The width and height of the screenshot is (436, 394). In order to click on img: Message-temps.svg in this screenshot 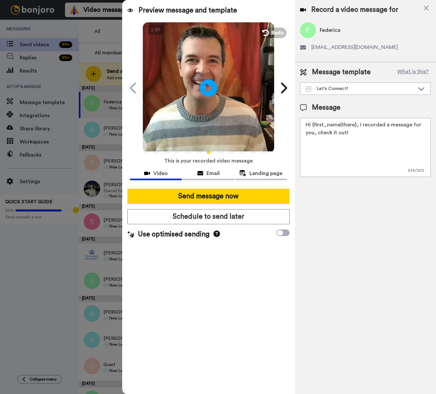, I will do `click(308, 89)`.